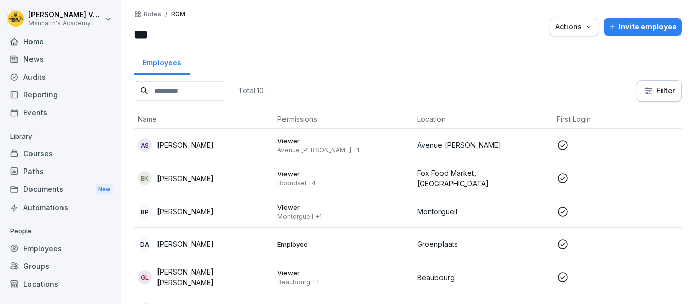 This screenshot has height=304, width=694. Describe the element at coordinates (574, 27) in the screenshot. I see `div: Actions` at that location.